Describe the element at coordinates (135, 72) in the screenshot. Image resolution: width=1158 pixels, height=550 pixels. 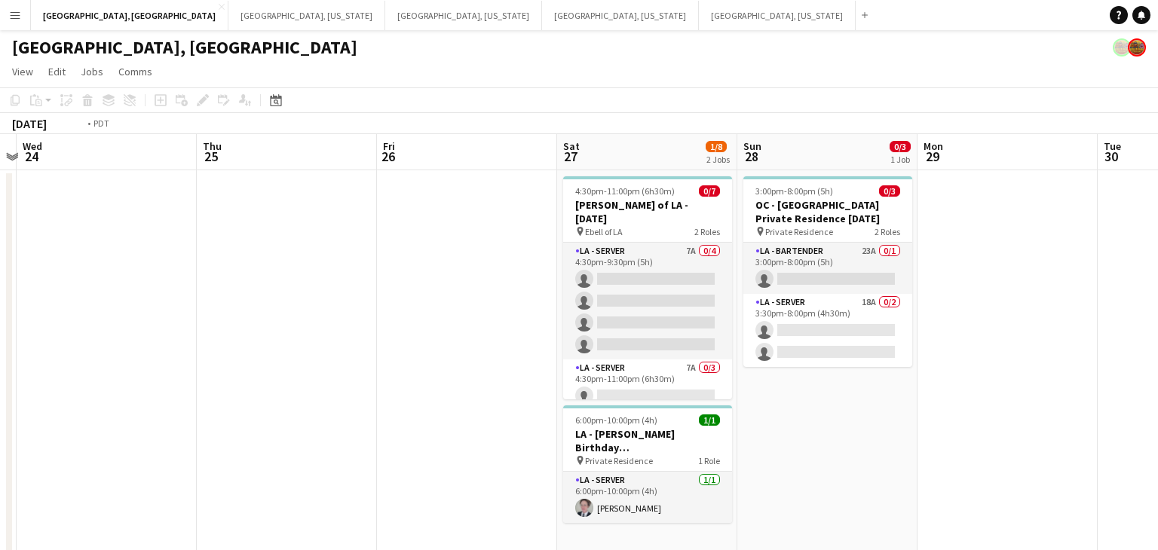
I see `a: Comms` at that location.